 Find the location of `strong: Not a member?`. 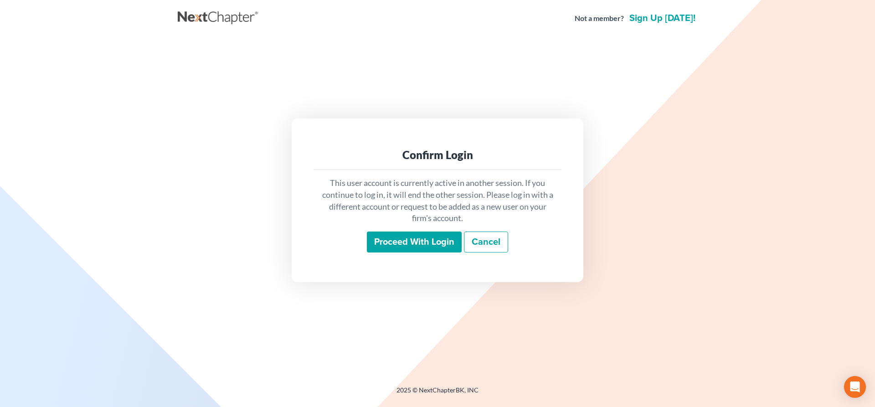

strong: Not a member? is located at coordinates (600, 18).